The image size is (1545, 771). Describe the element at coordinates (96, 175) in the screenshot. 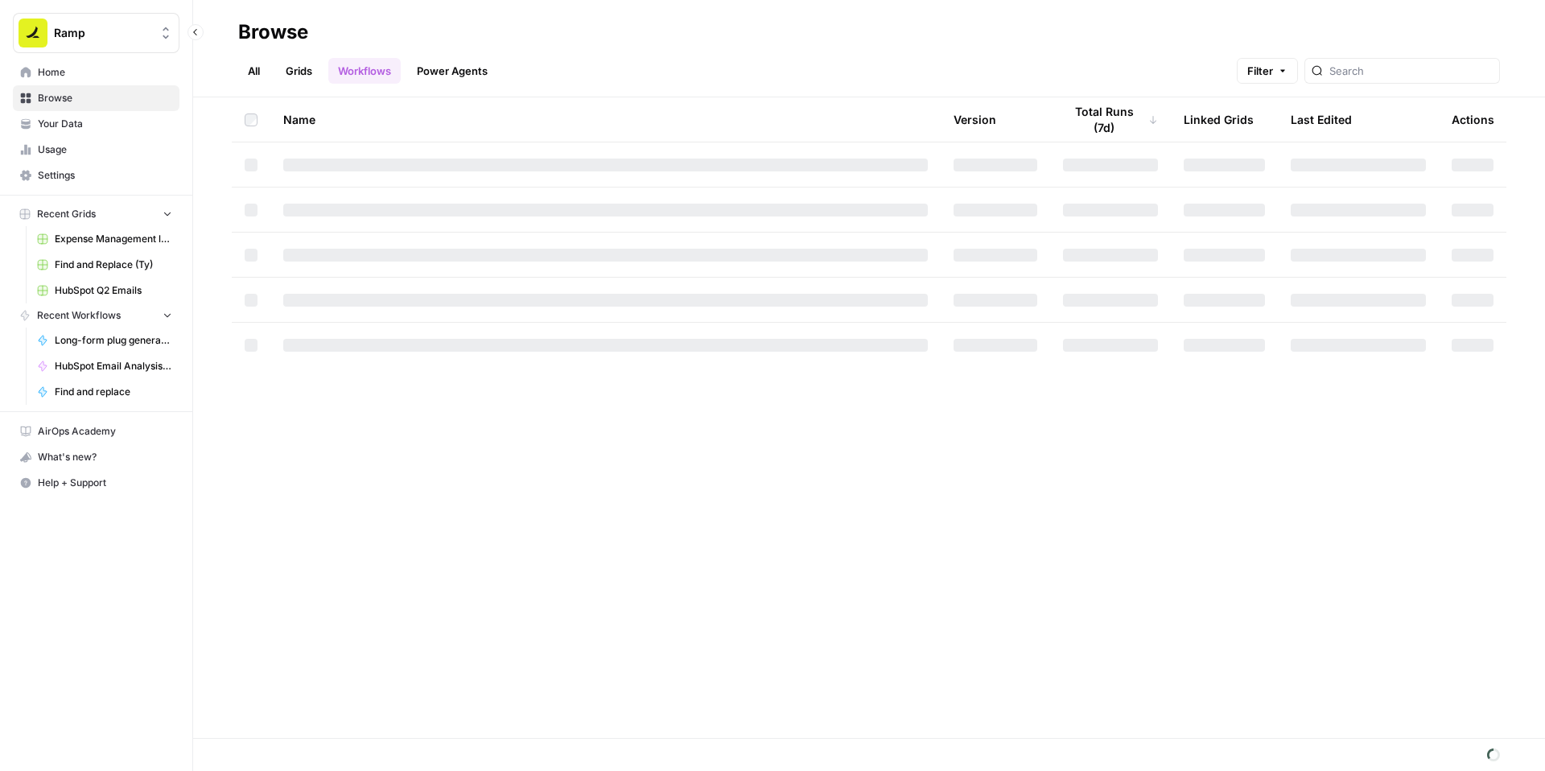

I see `a: Settings` at that location.